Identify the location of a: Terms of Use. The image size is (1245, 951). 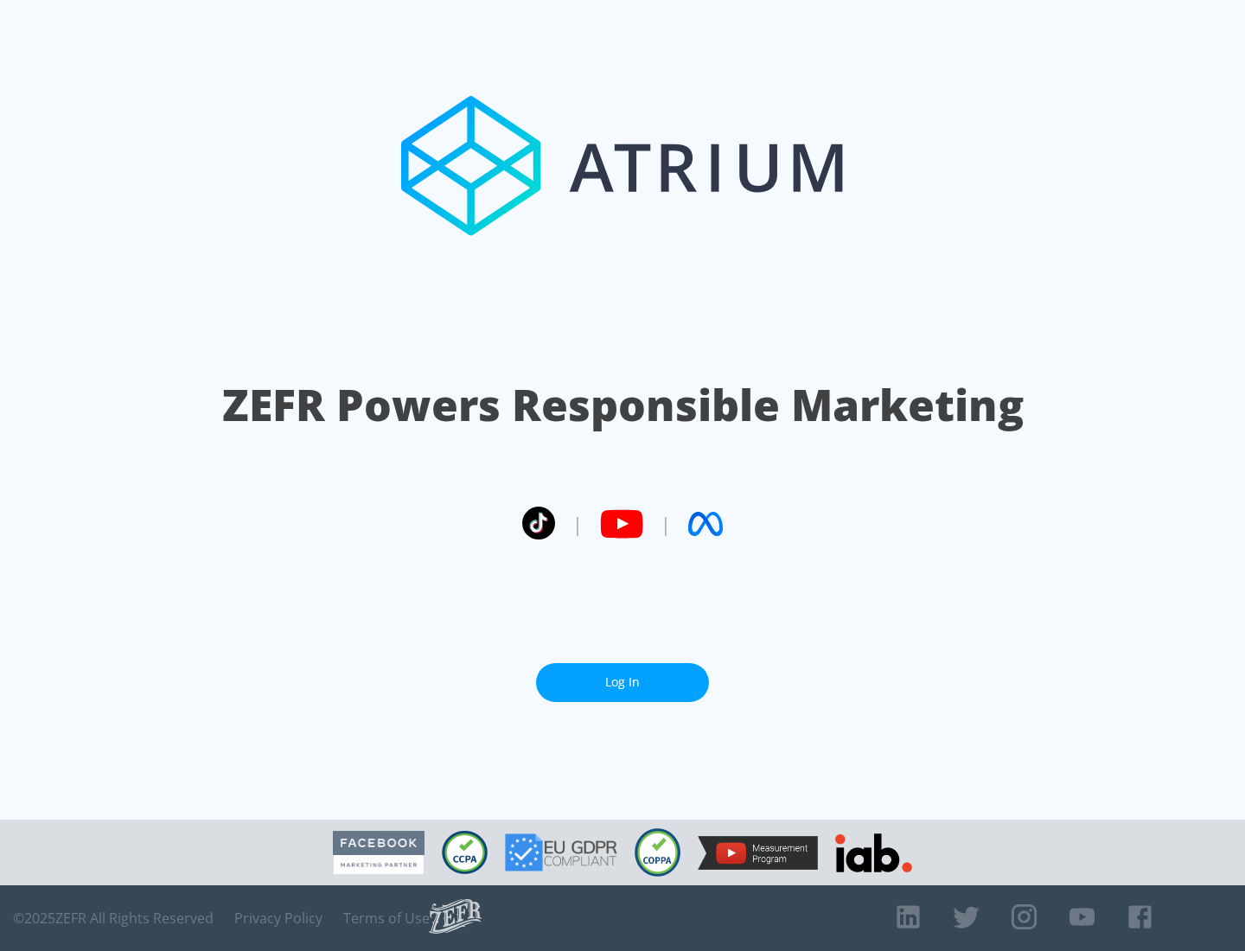
(387, 918).